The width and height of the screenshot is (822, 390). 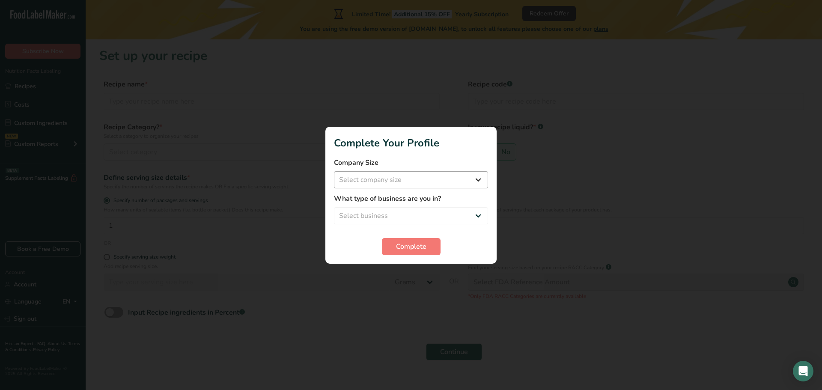 What do you see at coordinates (411, 199) in the screenshot?
I see `label: What type of business are you in?` at bounding box center [411, 199].